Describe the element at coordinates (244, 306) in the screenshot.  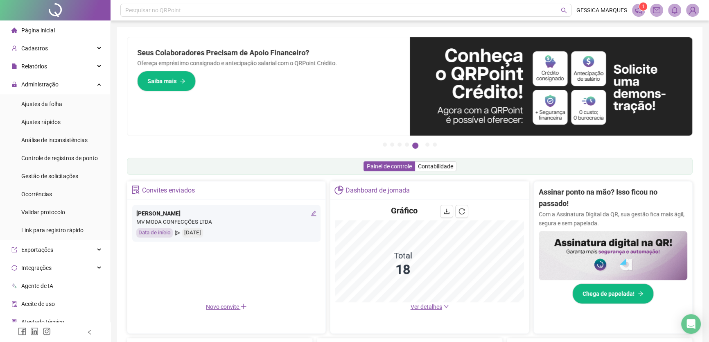
I see `span: plus` at that location.